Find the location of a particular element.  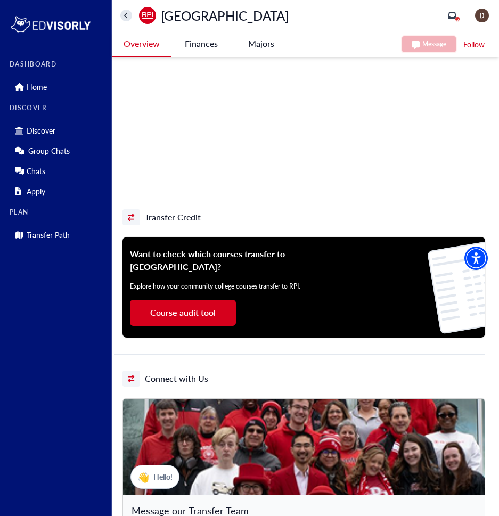

p: Group Chats is located at coordinates (49, 151).